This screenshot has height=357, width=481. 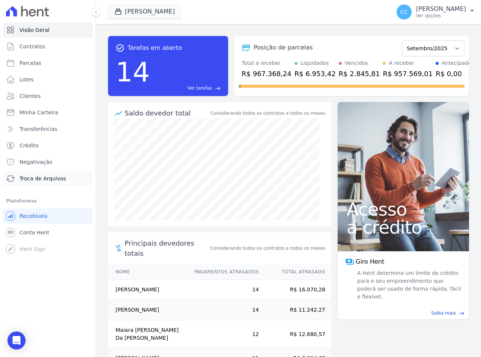 I want to click on div: Plataformas, so click(x=48, y=201).